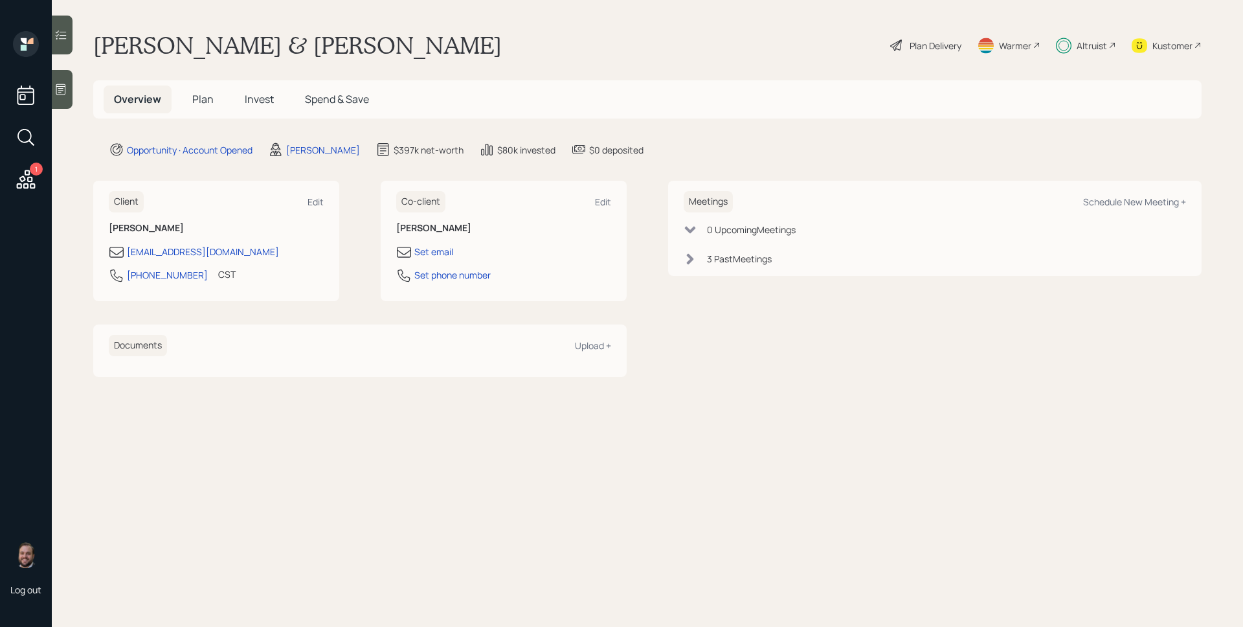 Image resolution: width=1243 pixels, height=627 pixels. I want to click on h6: Co-client, so click(421, 201).